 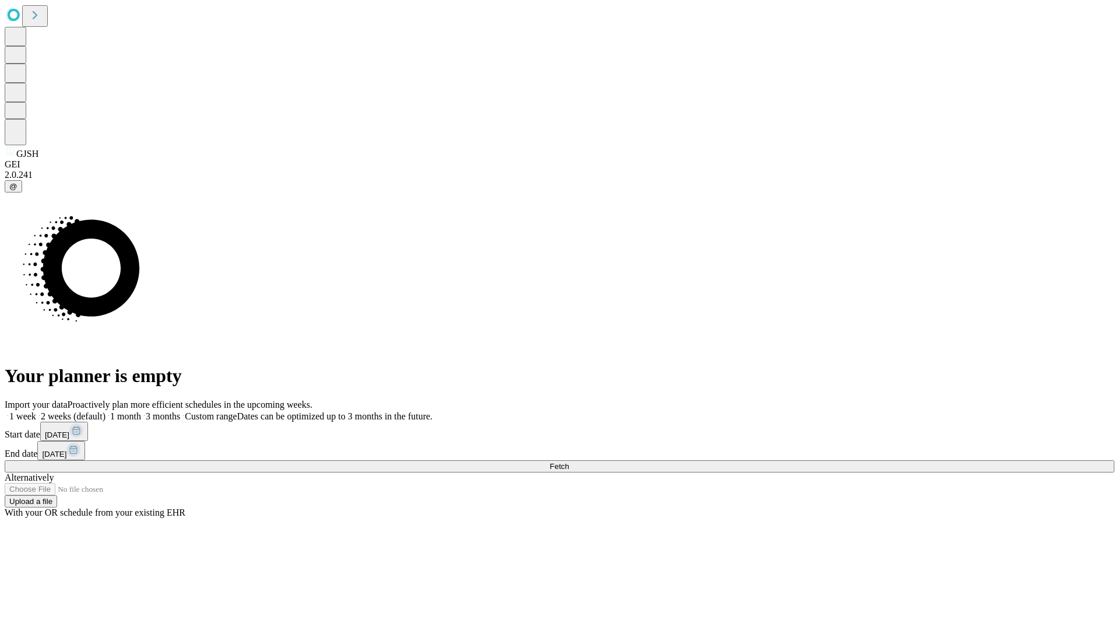 I want to click on h1: Your planner is empty, so click(x=560, y=375).